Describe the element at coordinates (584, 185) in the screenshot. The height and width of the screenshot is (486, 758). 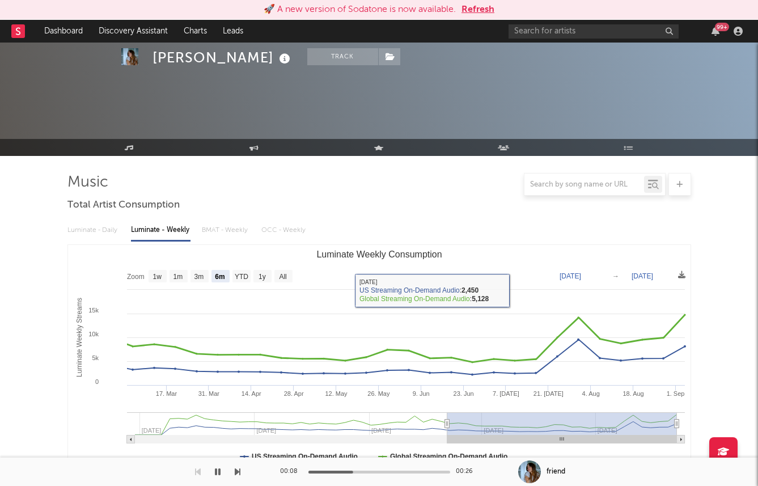
I see `input: Search by song name or URL` at that location.